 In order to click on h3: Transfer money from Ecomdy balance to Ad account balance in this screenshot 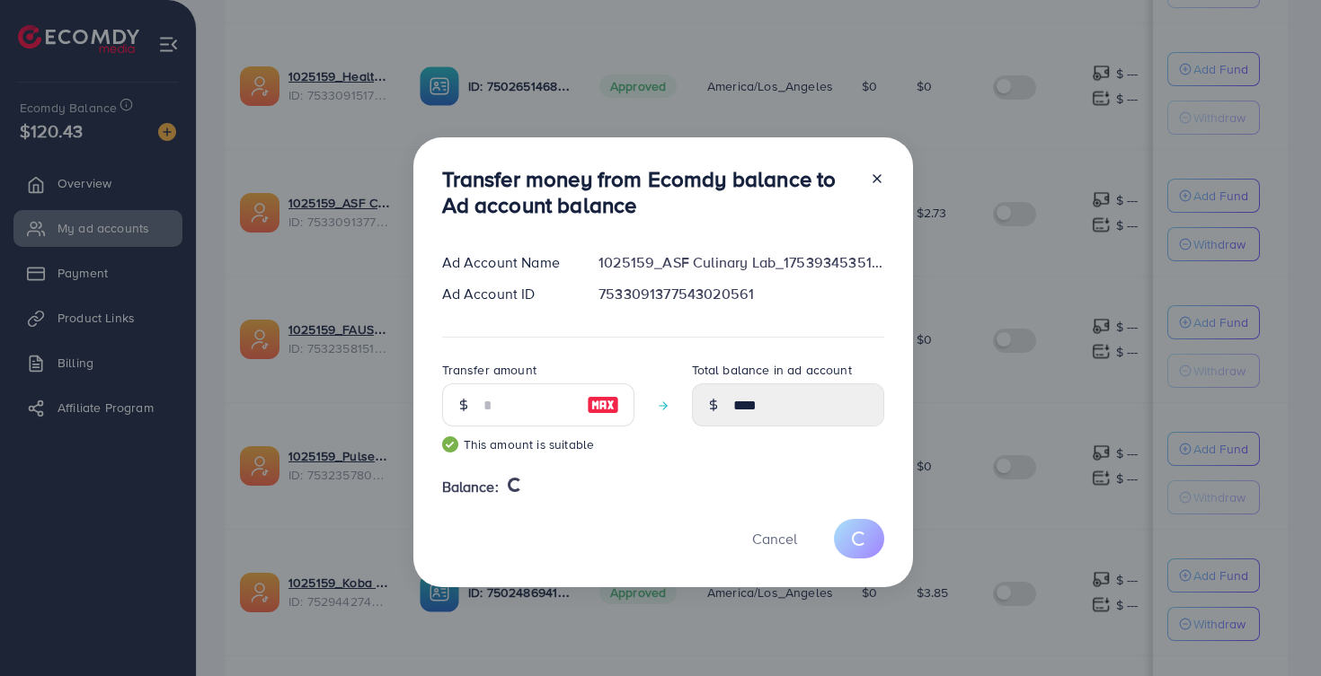, I will do `click(649, 192)`.